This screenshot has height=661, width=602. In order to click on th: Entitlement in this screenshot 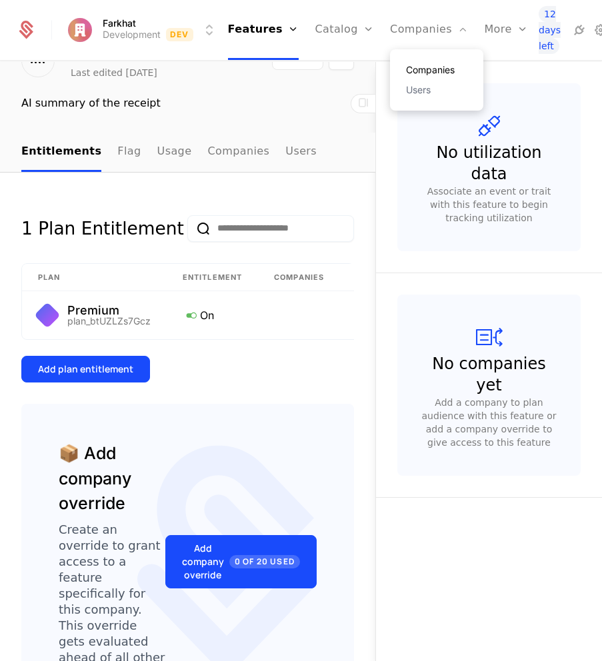, I will do `click(212, 278)`.